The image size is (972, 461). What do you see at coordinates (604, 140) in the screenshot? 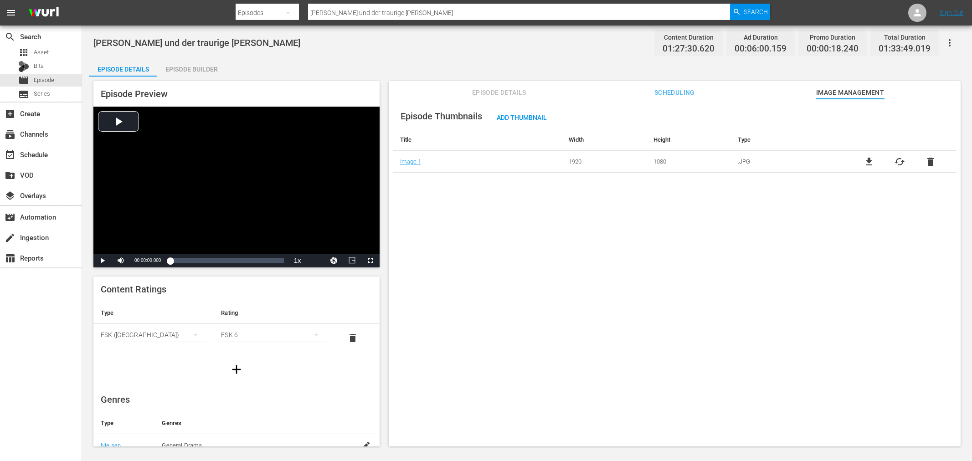
I see `th: Width` at bounding box center [604, 140].